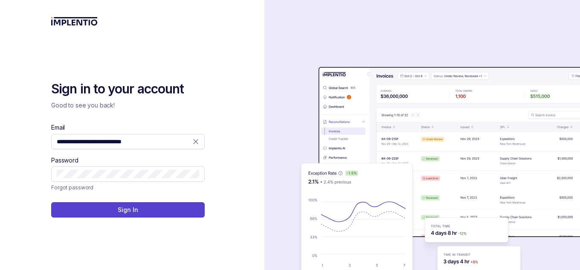 The width and height of the screenshot is (580, 270). Describe the element at coordinates (58, 128) in the screenshot. I see `label: Email` at that location.